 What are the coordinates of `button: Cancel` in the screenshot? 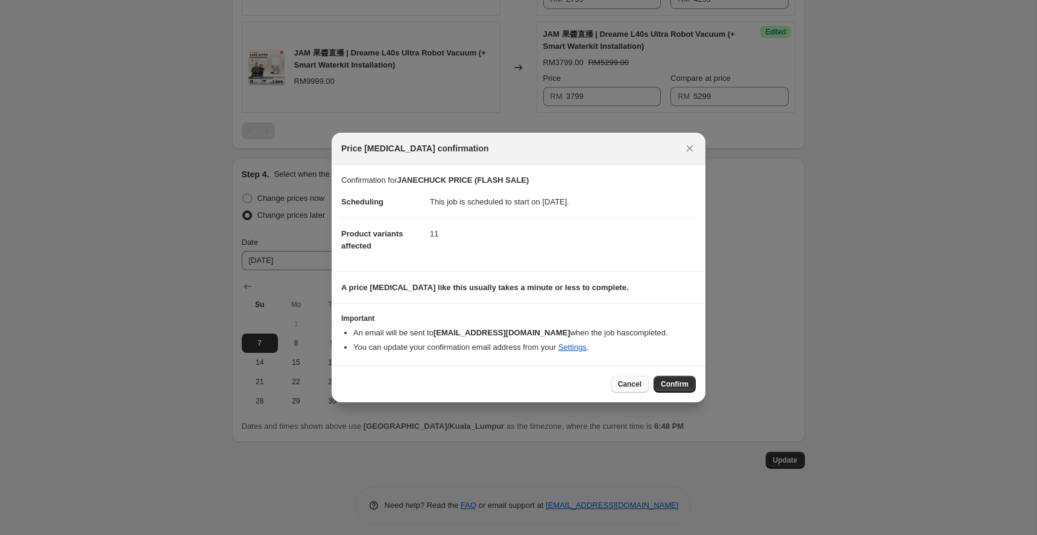 It's located at (630, 384).